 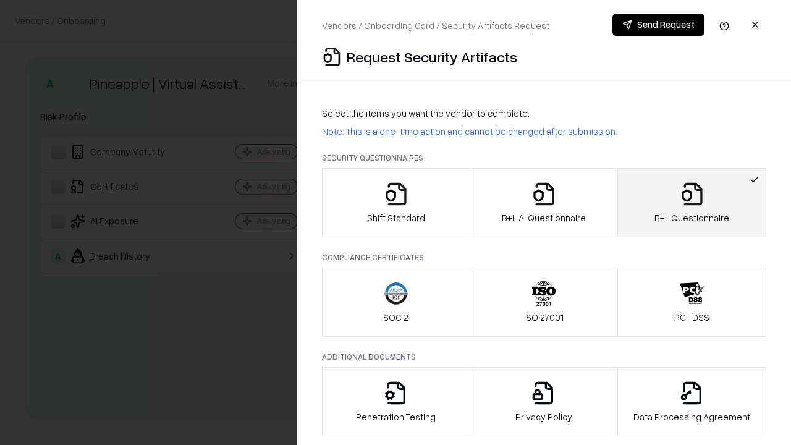 I want to click on p: Shift Standard, so click(x=396, y=218).